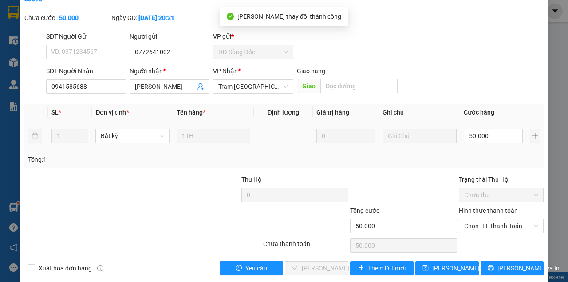  Describe the element at coordinates (426, 268) in the screenshot. I see `span: save` at that location.